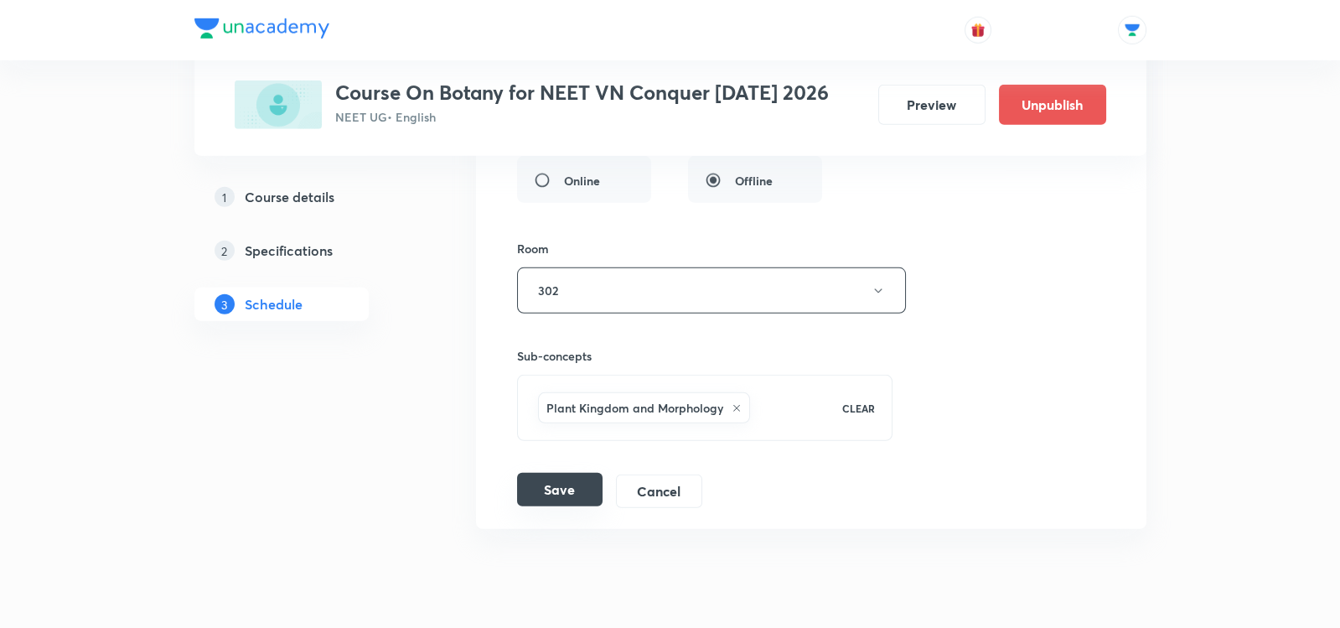  Describe the element at coordinates (261, 30) in the screenshot. I see `a: Company Logo` at that location.